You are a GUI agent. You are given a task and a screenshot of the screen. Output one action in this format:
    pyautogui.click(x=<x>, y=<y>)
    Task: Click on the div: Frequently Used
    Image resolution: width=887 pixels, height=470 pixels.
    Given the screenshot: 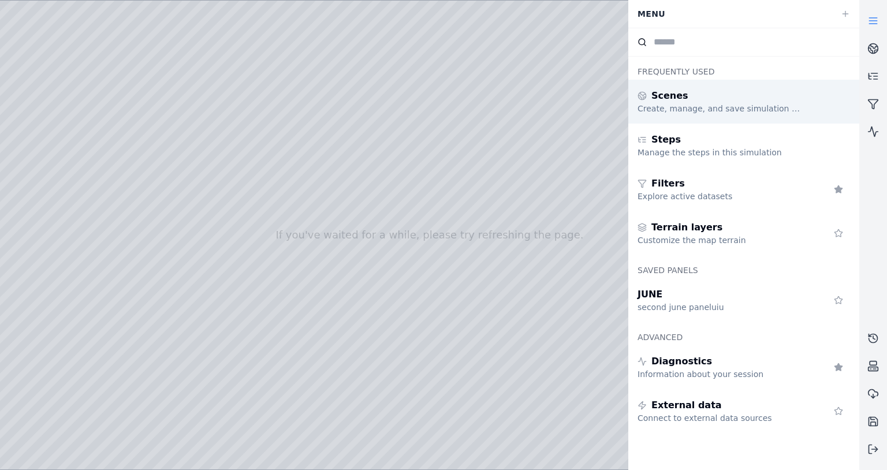 What is the action you would take?
    pyautogui.click(x=744, y=68)
    